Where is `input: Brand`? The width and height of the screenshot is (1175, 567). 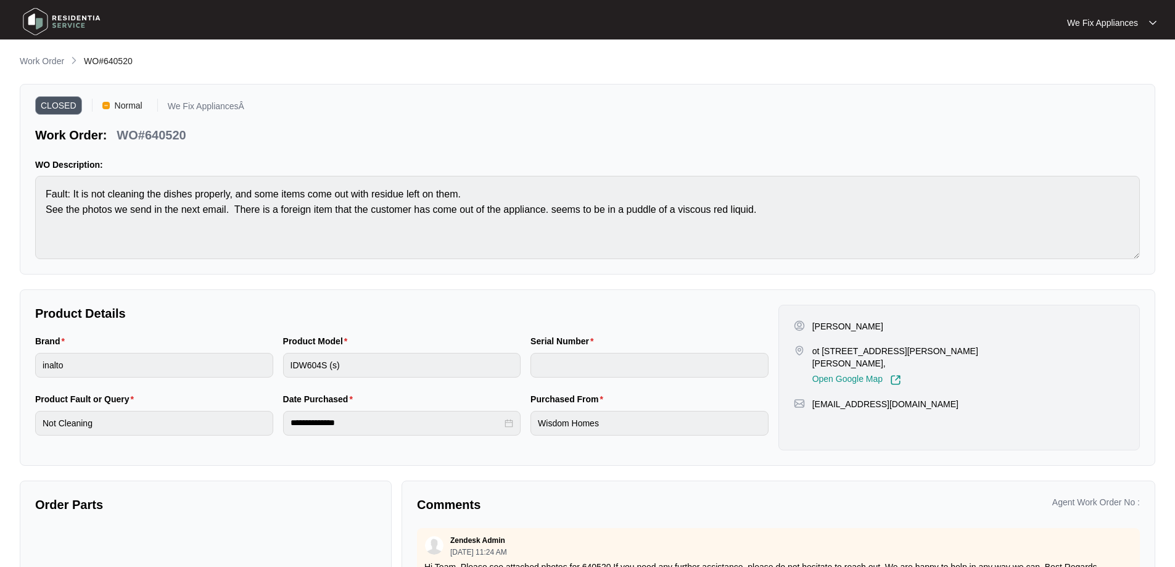
input: Brand is located at coordinates (154, 365).